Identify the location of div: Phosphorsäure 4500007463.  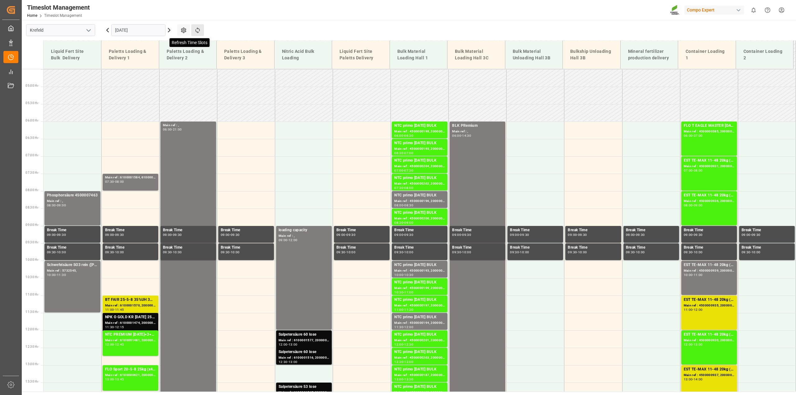
(72, 196).